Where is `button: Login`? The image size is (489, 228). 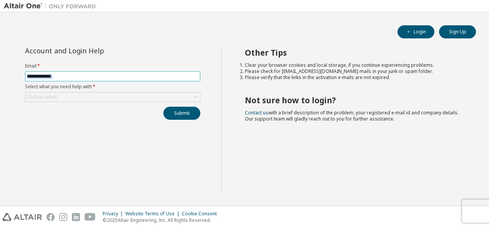 button: Login is located at coordinates (416, 32).